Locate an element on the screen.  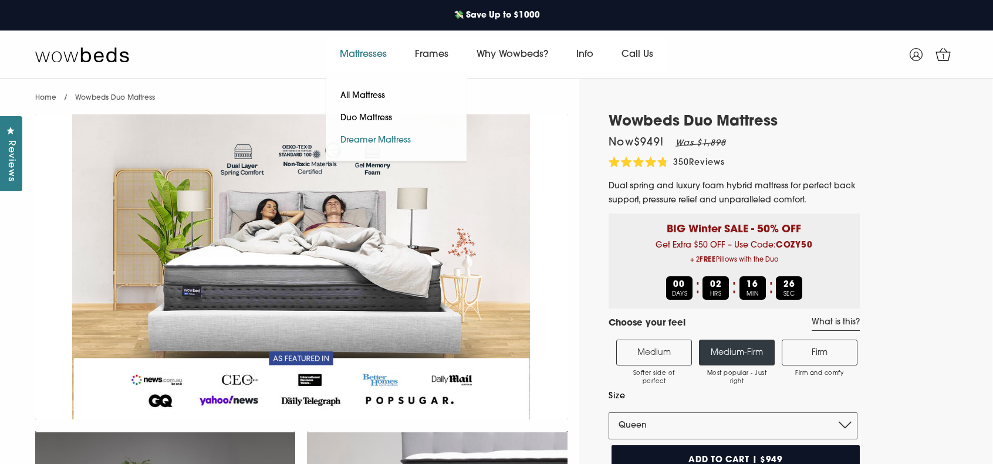
div: SEC is located at coordinates (789, 288).